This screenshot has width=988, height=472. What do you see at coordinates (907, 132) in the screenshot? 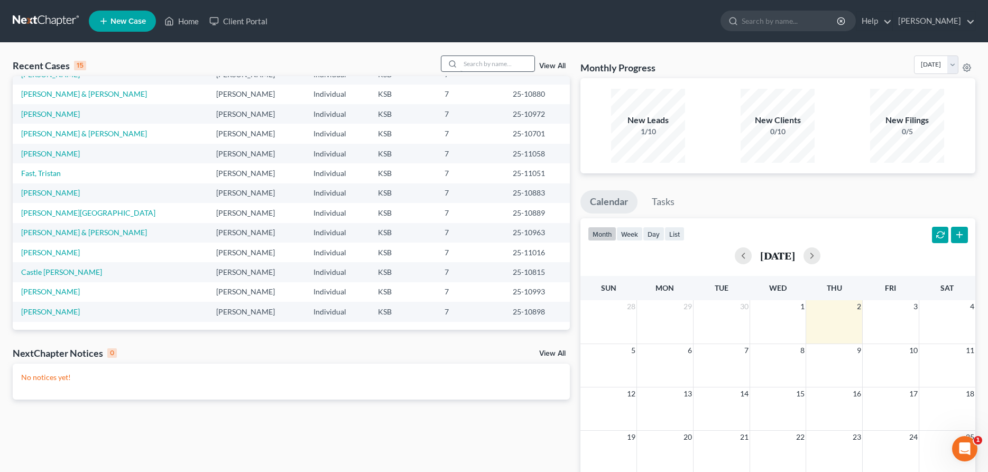
I see `div: 0/5` at bounding box center [907, 132].